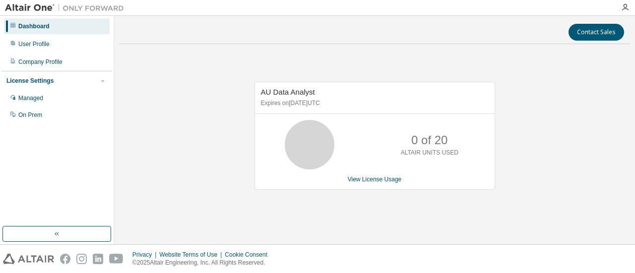 This screenshot has width=635, height=273. What do you see at coordinates (192, 255) in the screenshot?
I see `div: Website Terms of Use` at bounding box center [192, 255].